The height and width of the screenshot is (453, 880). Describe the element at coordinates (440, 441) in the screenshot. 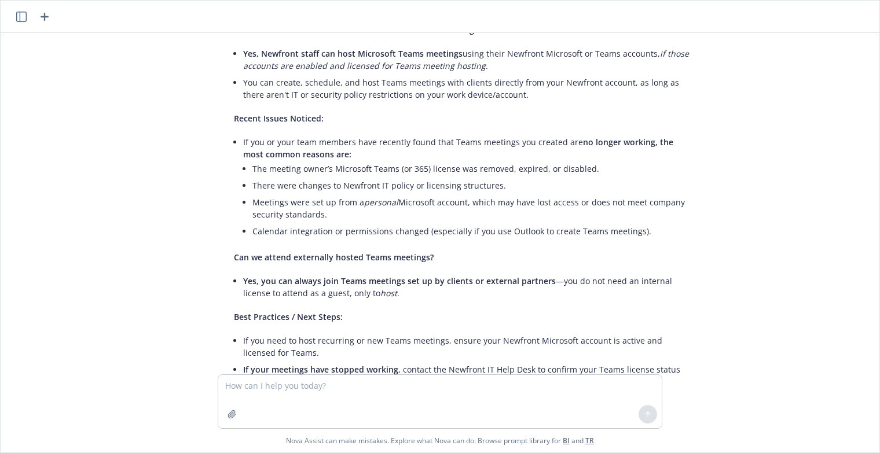

I see `span: Nova Assist can make mistakes. Explore what Nova can do: Browse prompt library for and` at that location.